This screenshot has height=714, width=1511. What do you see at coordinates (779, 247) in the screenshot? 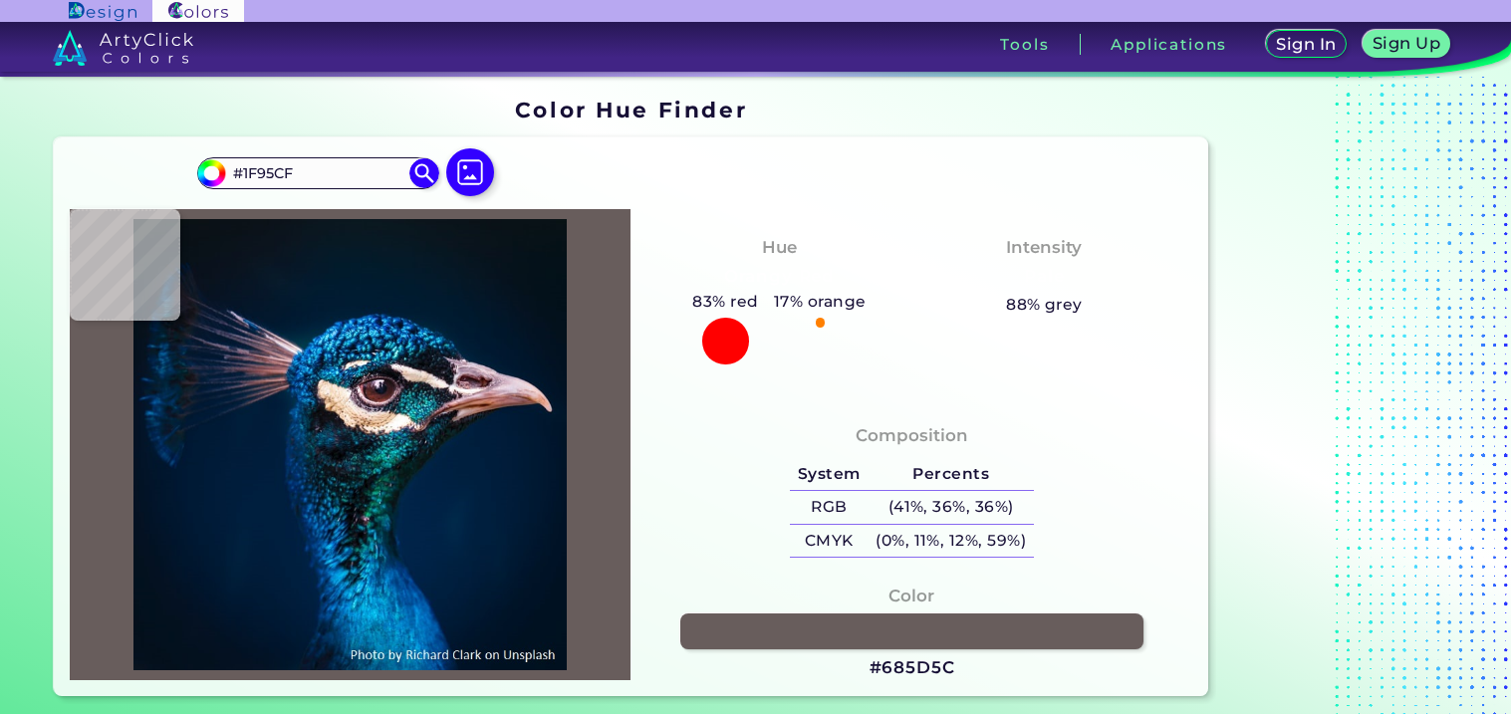
I see `h4: Hue` at bounding box center [779, 247].